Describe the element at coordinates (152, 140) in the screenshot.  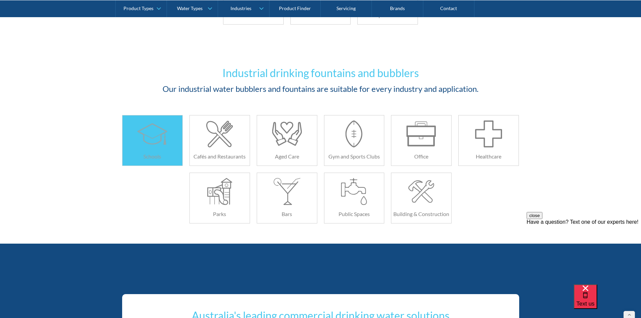
I see `a: Schools` at that location.